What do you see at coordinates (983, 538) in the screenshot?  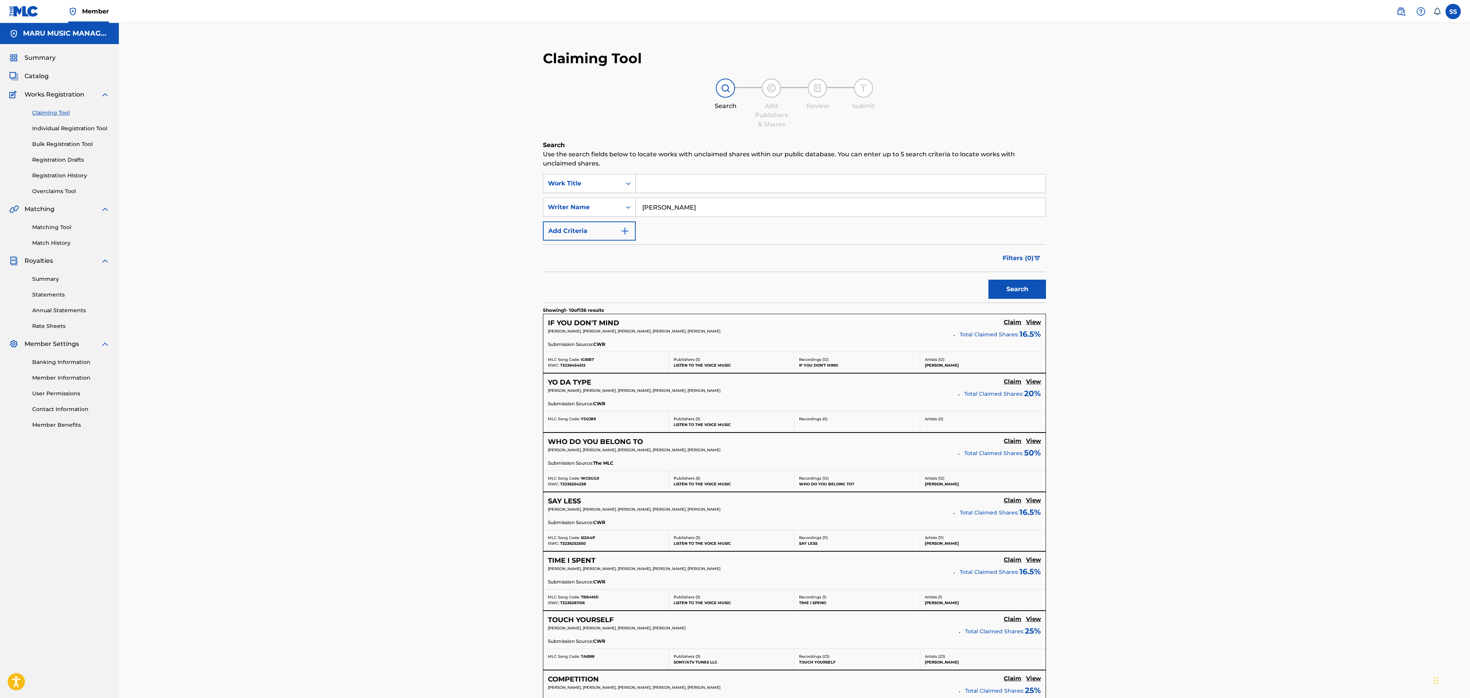 I see `p: Artists ( 11 )` at bounding box center [983, 538].